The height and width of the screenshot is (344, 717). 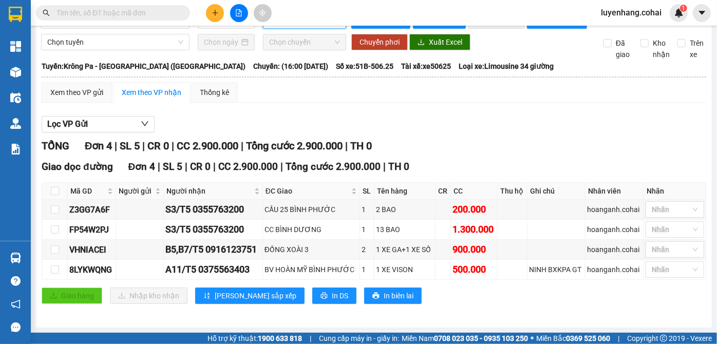 What do you see at coordinates (679, 13) in the screenshot?
I see `img: icon-new-feature` at bounding box center [679, 13].